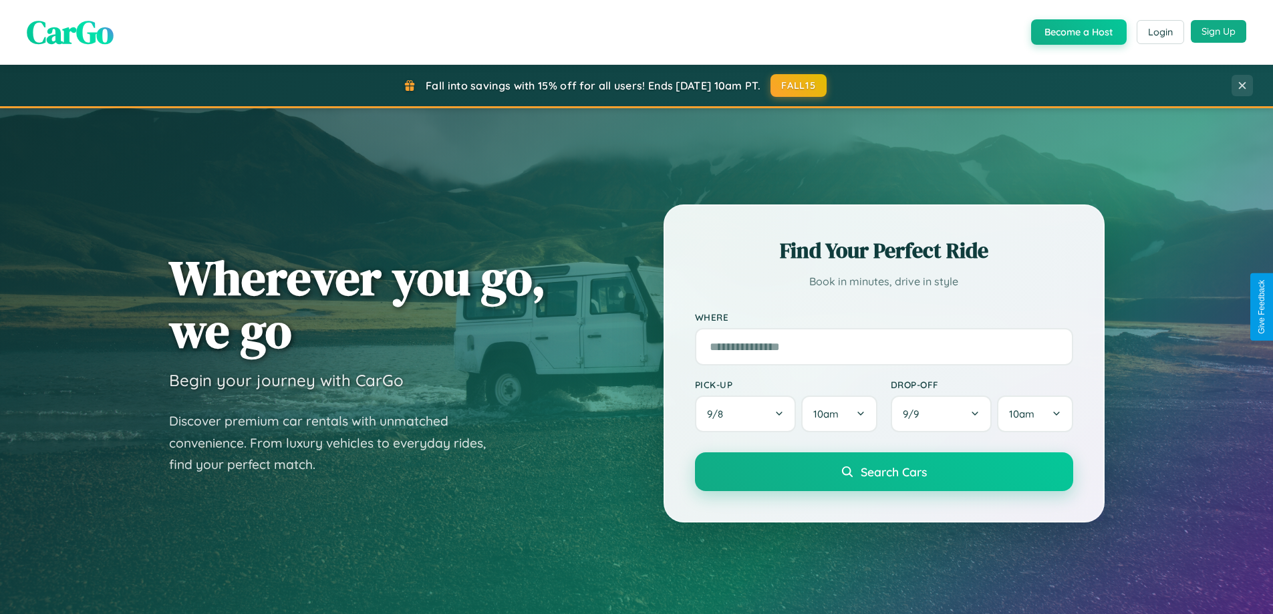  I want to click on button: Sign Up, so click(1218, 31).